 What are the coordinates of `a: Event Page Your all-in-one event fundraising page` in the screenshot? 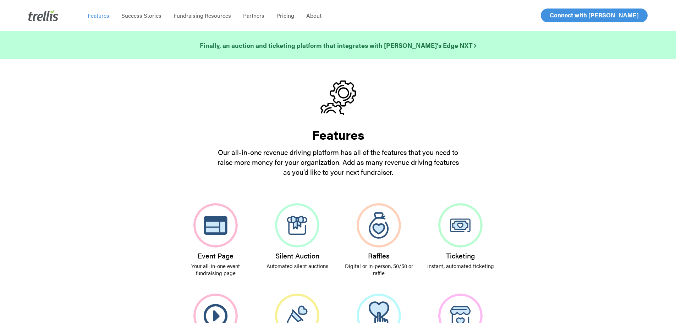 It's located at (216, 240).